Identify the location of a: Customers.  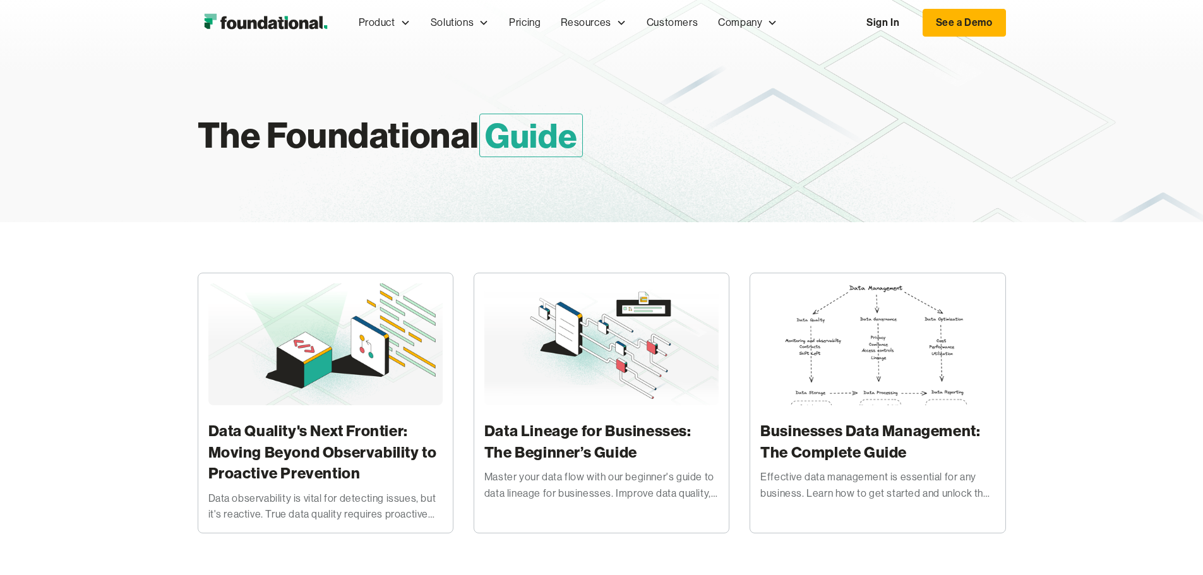
(672, 23).